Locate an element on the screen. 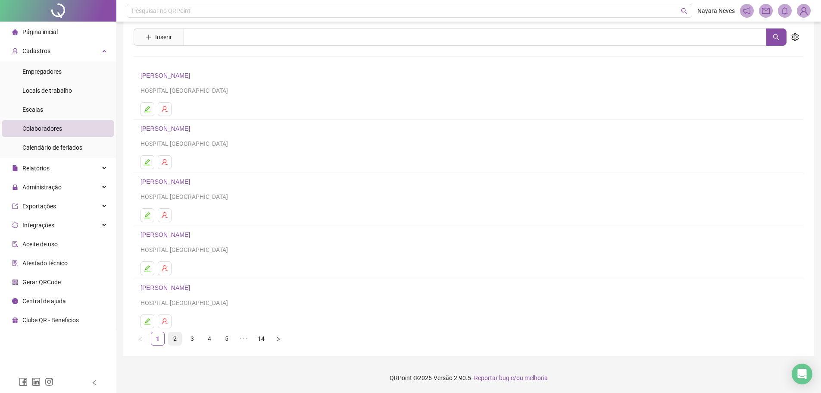 The height and width of the screenshot is (393, 821). span: qrcode is located at coordinates (15, 282).